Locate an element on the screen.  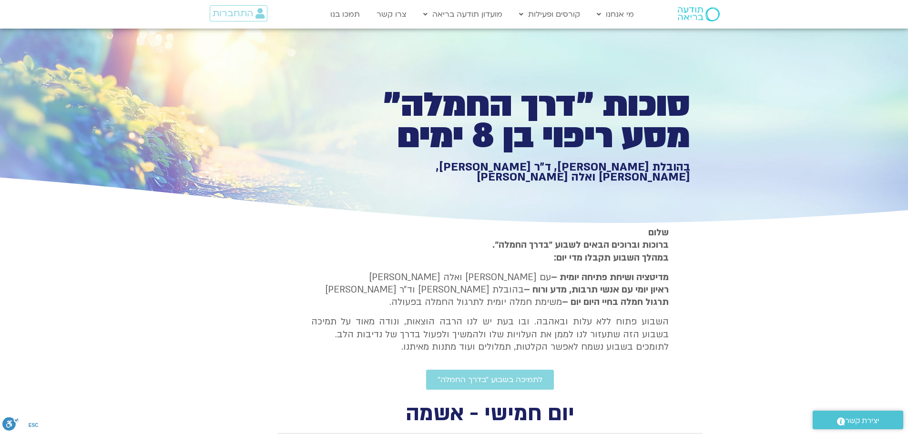
a: מועדון תודעה בריאה is located at coordinates (463, 14).